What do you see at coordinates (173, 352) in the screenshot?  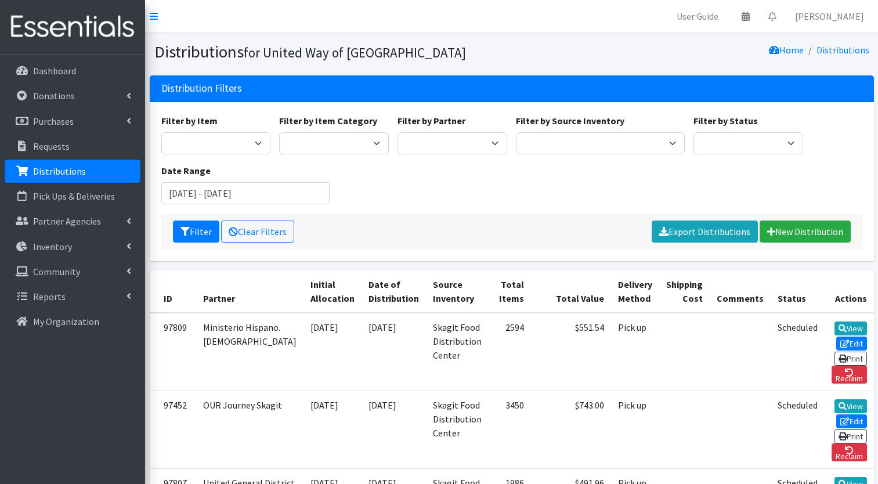 I see `td: 97809` at bounding box center [173, 352].